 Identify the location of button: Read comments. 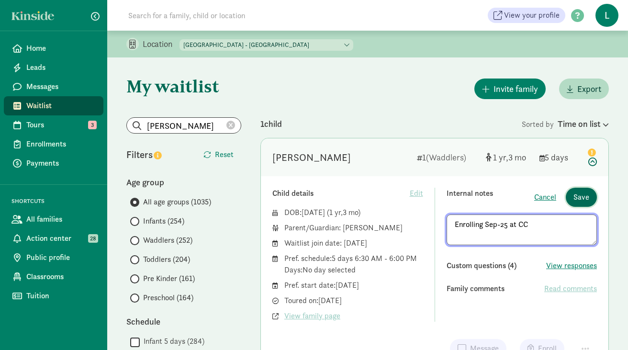
(571, 289).